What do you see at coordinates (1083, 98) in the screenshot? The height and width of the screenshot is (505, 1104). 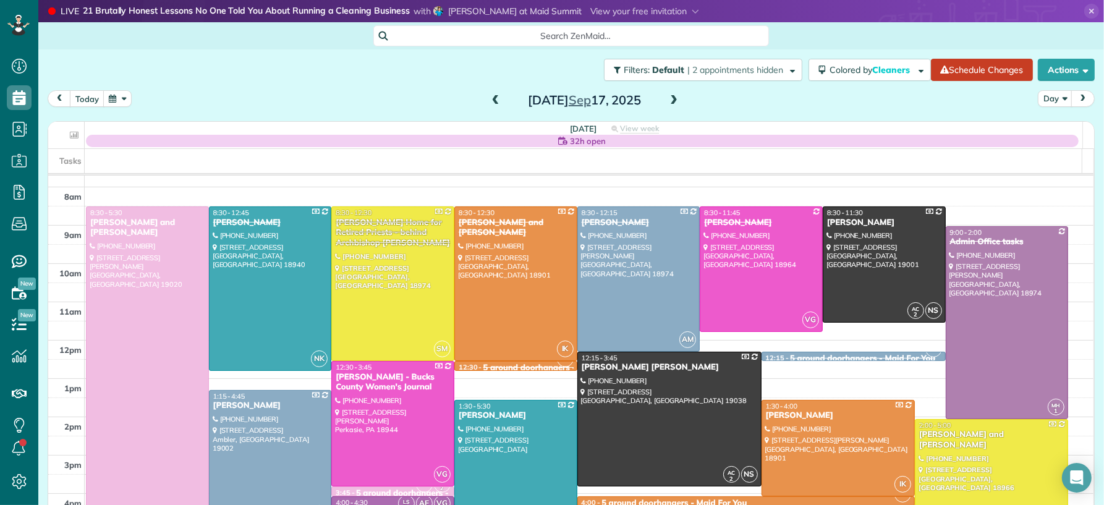 I see `button: next` at bounding box center [1083, 98].